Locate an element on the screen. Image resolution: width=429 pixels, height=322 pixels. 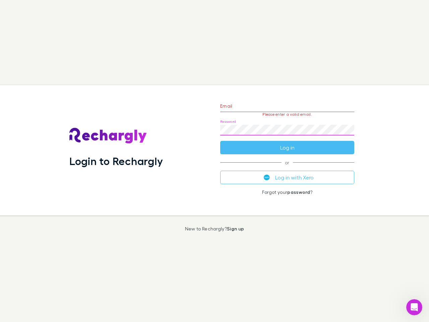
h1: Login to Rechargly is located at coordinates (116, 161).